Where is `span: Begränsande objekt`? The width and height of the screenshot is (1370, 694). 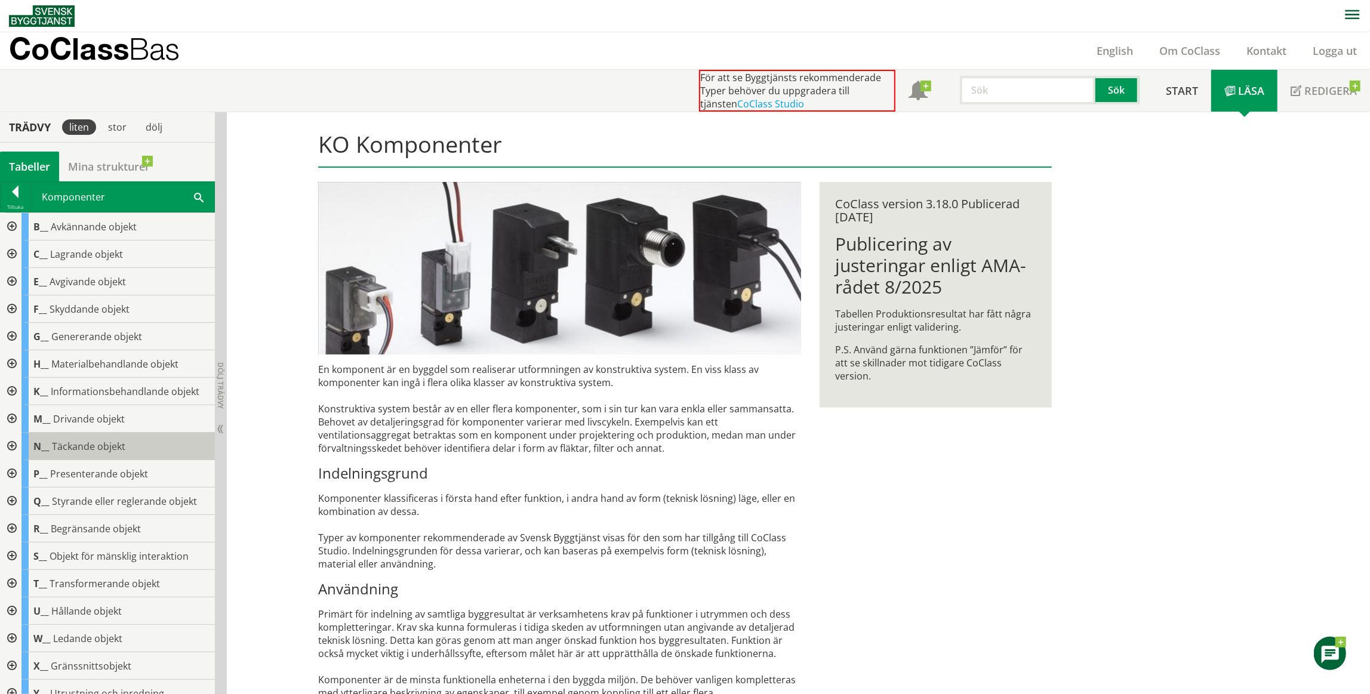
span: Begränsande objekt is located at coordinates (96, 529).